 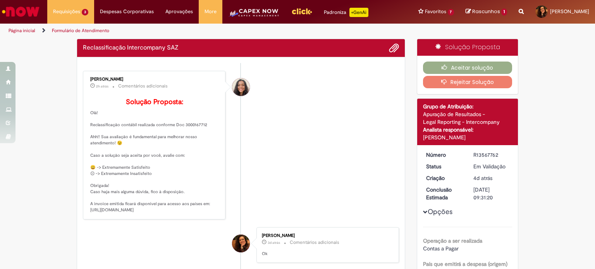 What do you see at coordinates (441, 249) in the screenshot?
I see `span: Contas a Pagar` at bounding box center [441, 249].